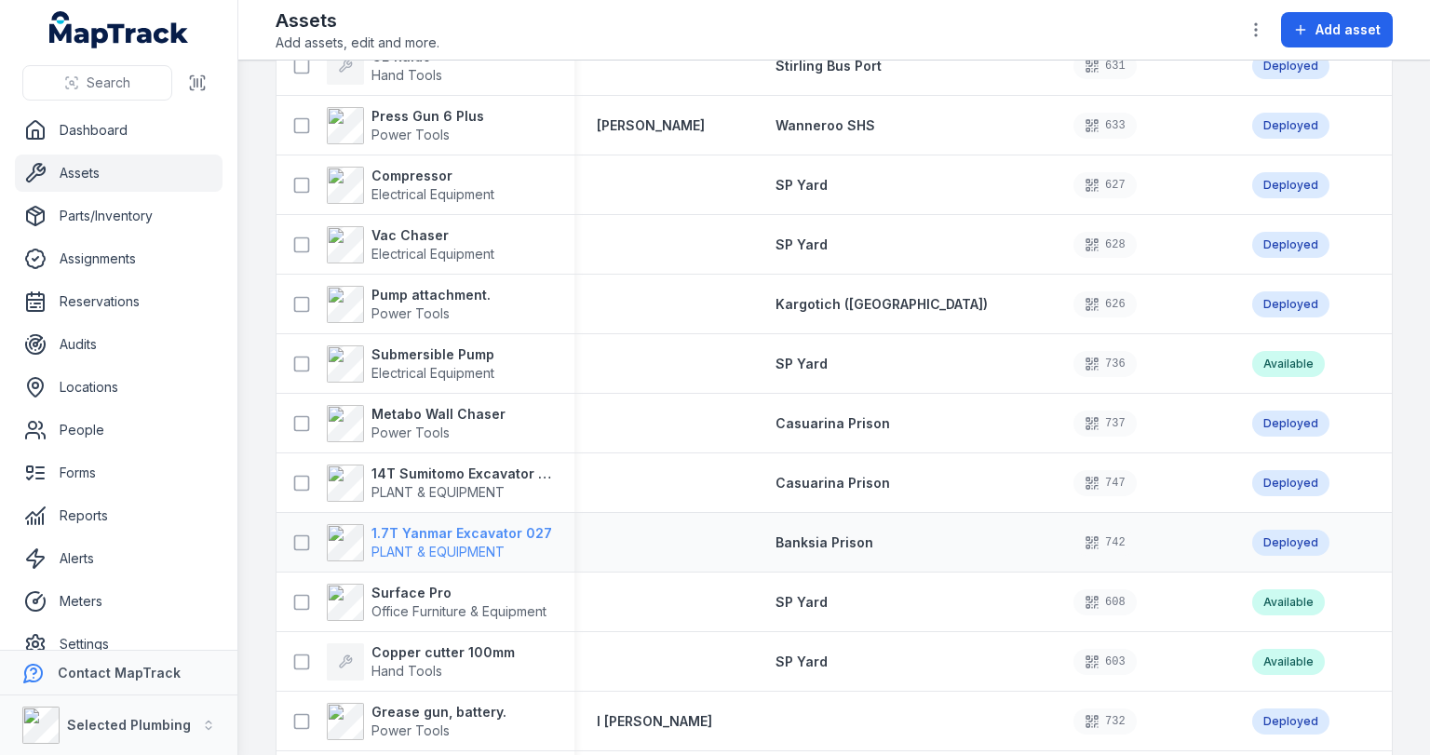 The width and height of the screenshot is (1430, 755). What do you see at coordinates (357, 20) in the screenshot?
I see `h2: Assets` at bounding box center [357, 20].